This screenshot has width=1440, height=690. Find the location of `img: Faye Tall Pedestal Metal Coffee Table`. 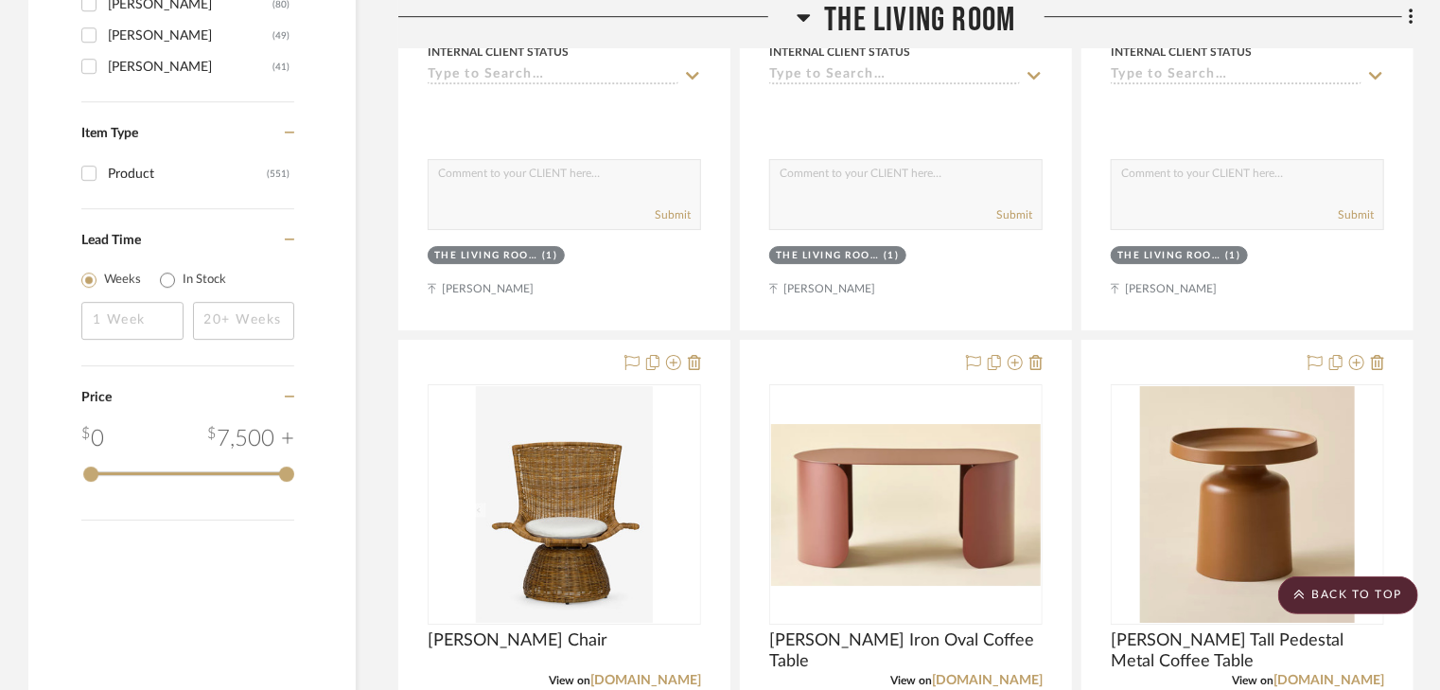

img: Faye Tall Pedestal Metal Coffee Table is located at coordinates (1247, 504).